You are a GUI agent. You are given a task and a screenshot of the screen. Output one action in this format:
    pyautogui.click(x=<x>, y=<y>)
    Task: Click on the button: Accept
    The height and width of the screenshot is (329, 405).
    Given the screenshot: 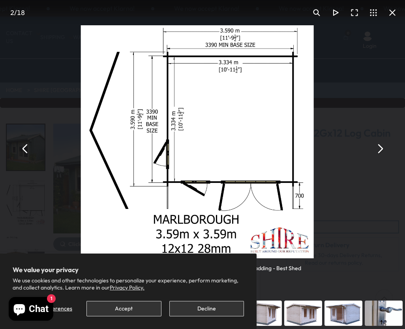 What is the action you would take?
    pyautogui.click(x=124, y=309)
    